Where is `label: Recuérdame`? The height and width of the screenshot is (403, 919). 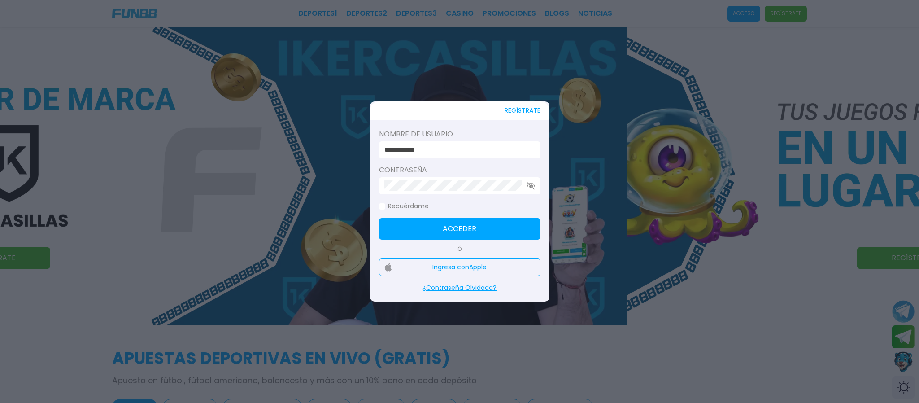 label: Recuérdame is located at coordinates (404, 206).